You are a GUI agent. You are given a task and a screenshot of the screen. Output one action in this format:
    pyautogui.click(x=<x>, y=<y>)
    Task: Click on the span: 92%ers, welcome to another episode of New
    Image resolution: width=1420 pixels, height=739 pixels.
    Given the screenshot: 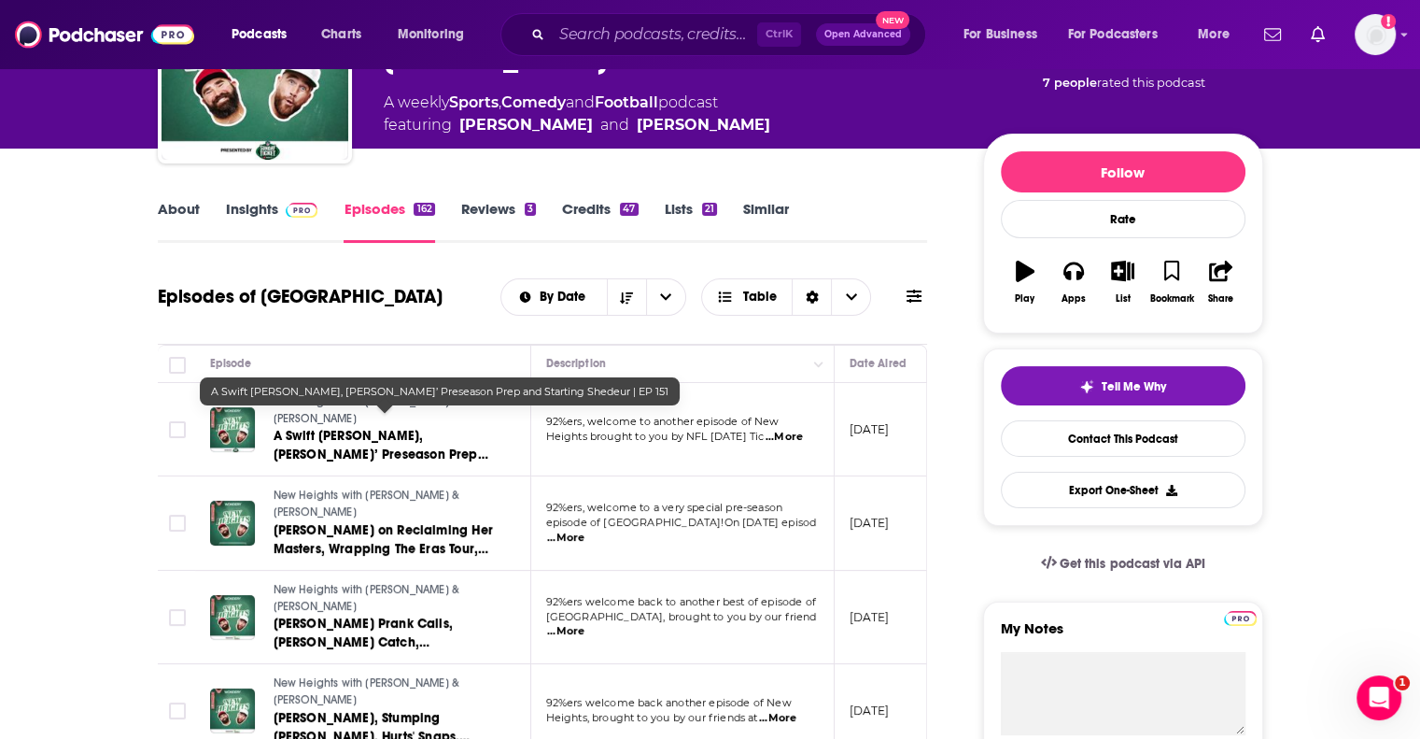 What is the action you would take?
    pyautogui.click(x=663, y=421)
    